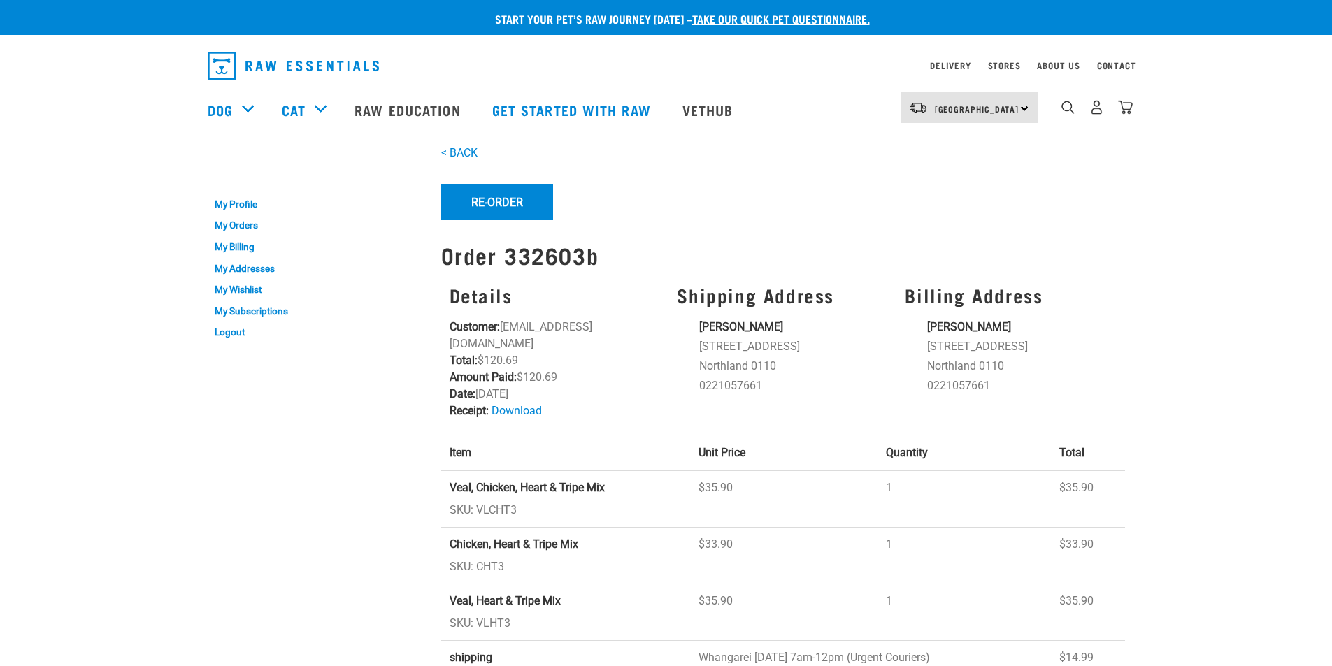  Describe the element at coordinates (294, 110) in the screenshot. I see `a: Cat` at that location.